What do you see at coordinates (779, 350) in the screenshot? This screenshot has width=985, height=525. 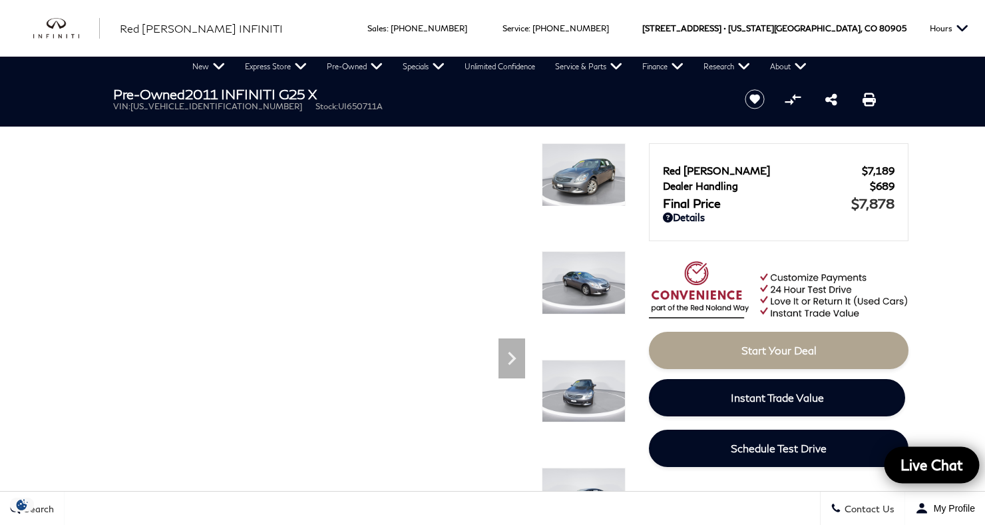 I see `a: Start Your Deal` at bounding box center [779, 350].